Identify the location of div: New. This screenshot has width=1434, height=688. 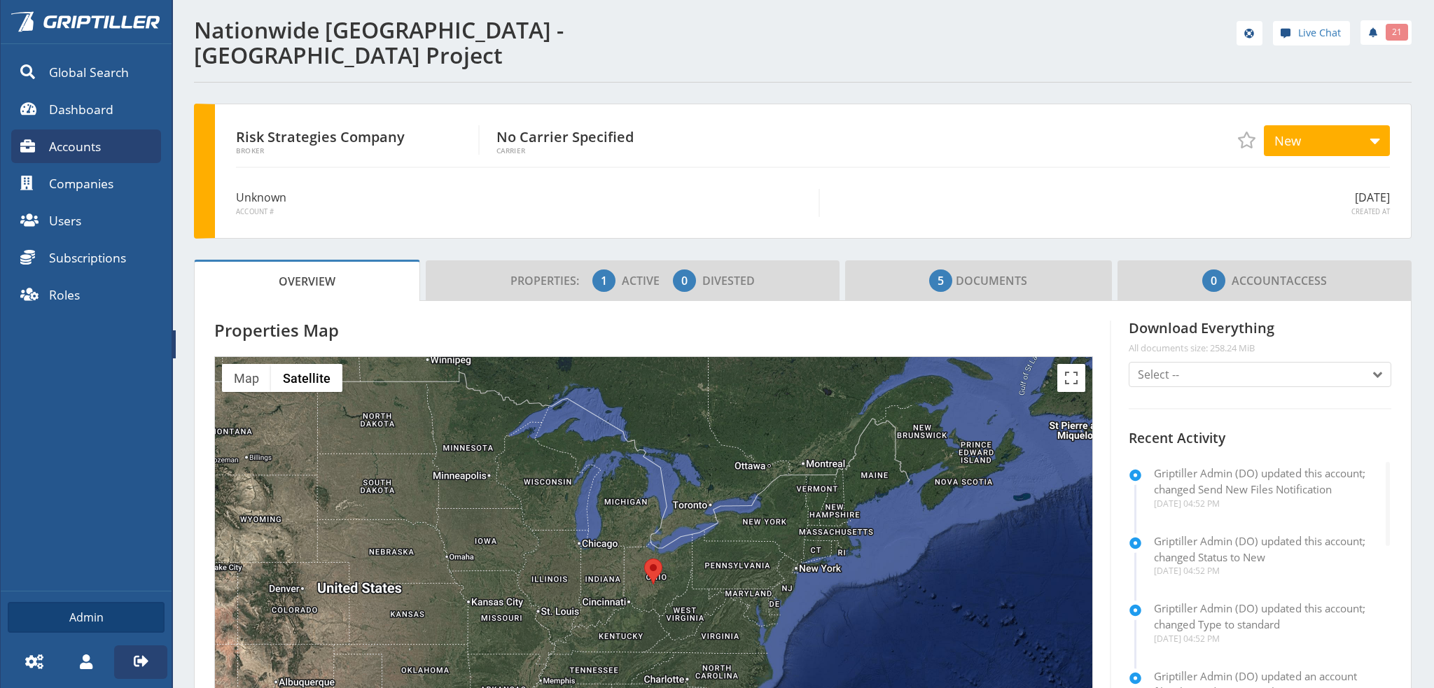
(1327, 141).